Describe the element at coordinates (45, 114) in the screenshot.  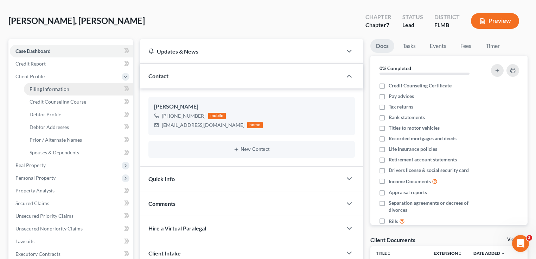
I see `span: Debtor Profile` at that location.